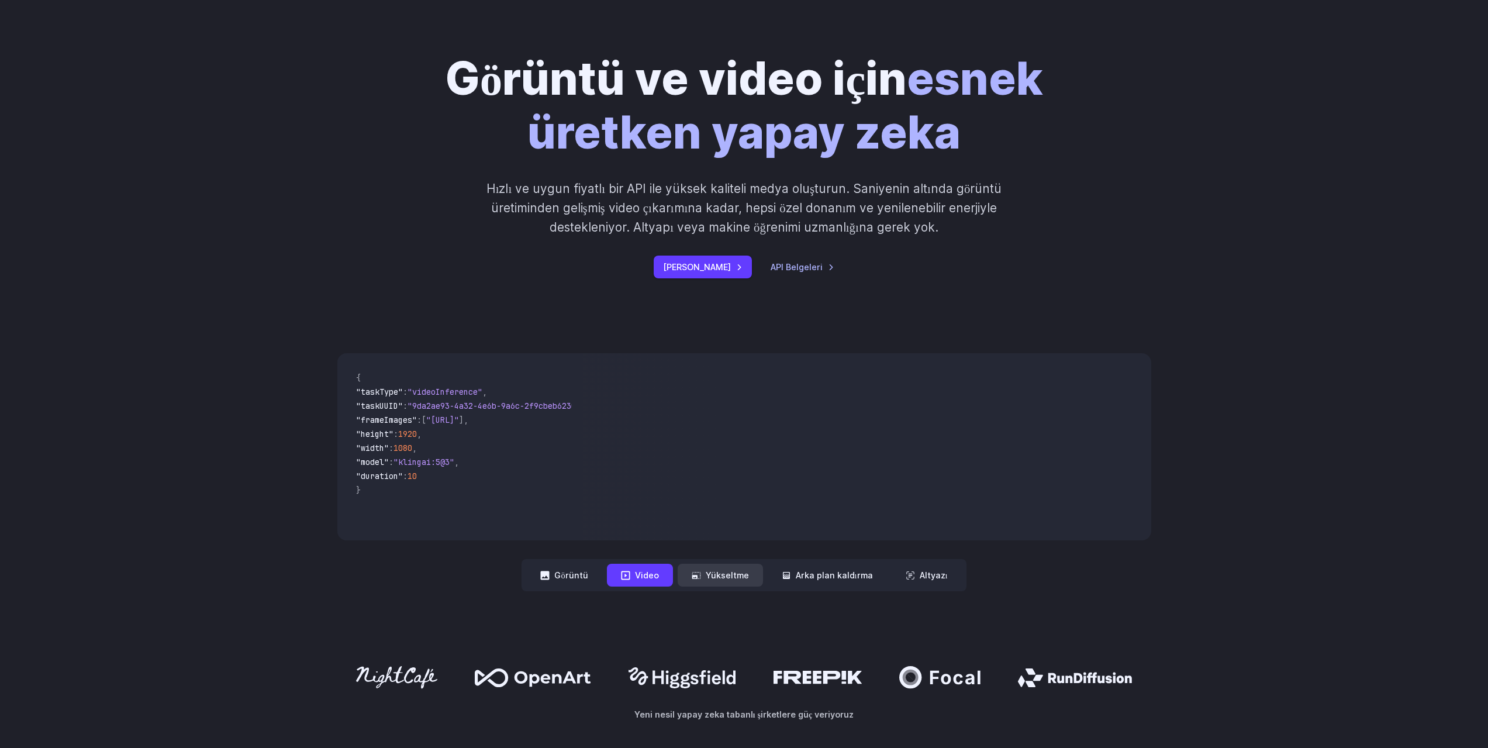 This screenshot has width=1488, height=748. Describe the element at coordinates (796, 267) in the screenshot. I see `font: API Belgeleri` at that location.